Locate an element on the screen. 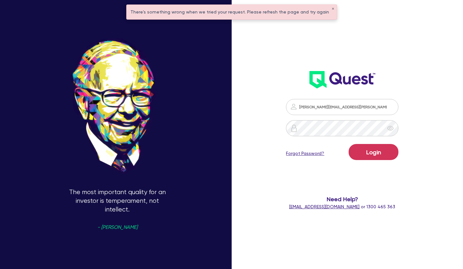 Image resolution: width=463 pixels, height=269 pixels. img: wH2k97JdezQIQAAAABJRU5ErkJggg== is located at coordinates (342, 80).